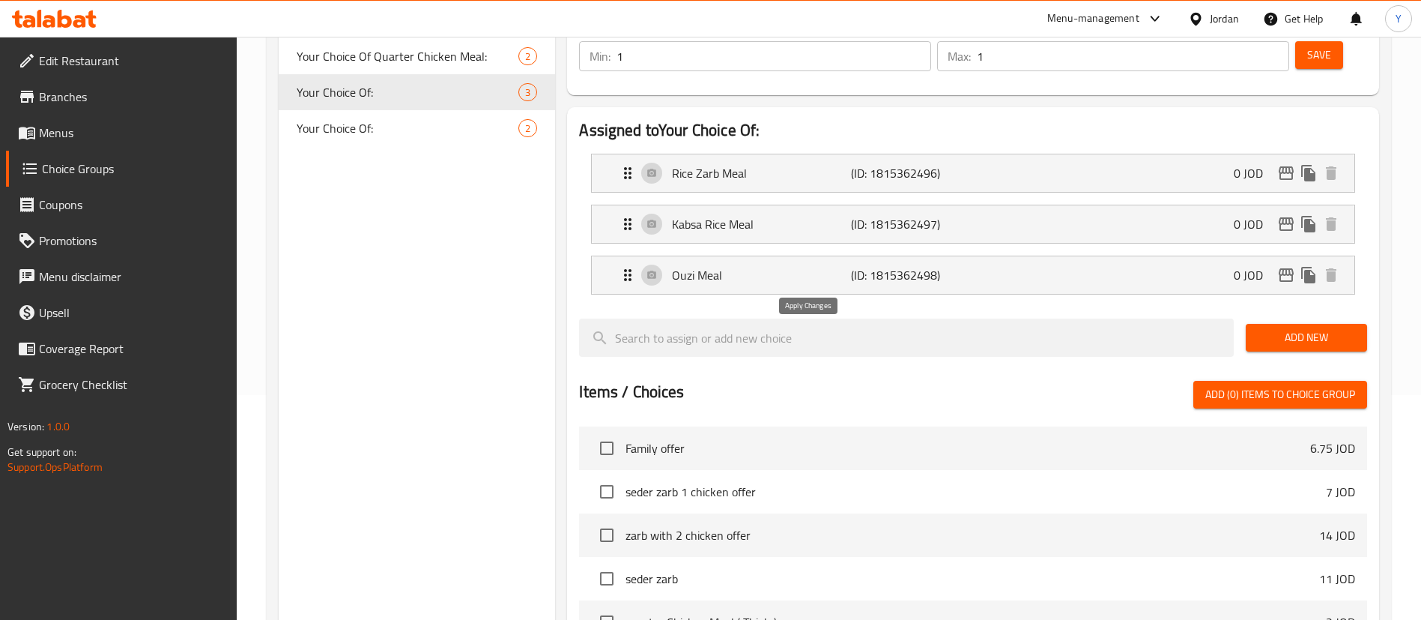  What do you see at coordinates (132, 97) in the screenshot?
I see `span: Branches` at bounding box center [132, 97].